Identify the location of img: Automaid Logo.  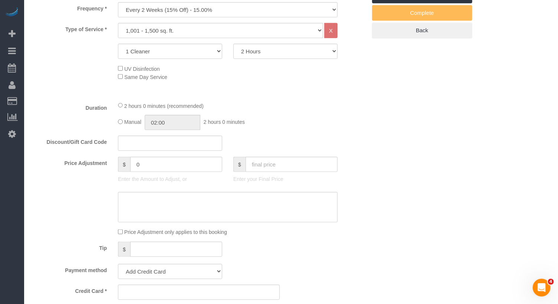
(12, 13).